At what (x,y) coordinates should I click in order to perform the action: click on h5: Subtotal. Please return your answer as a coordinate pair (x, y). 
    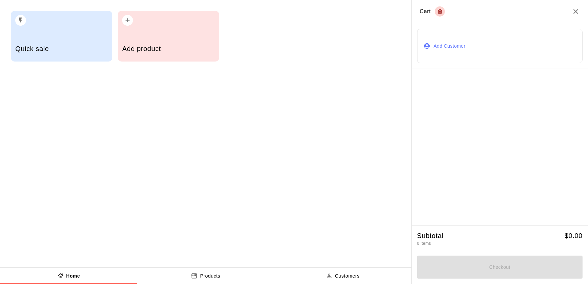
    Looking at the image, I should click on (430, 236).